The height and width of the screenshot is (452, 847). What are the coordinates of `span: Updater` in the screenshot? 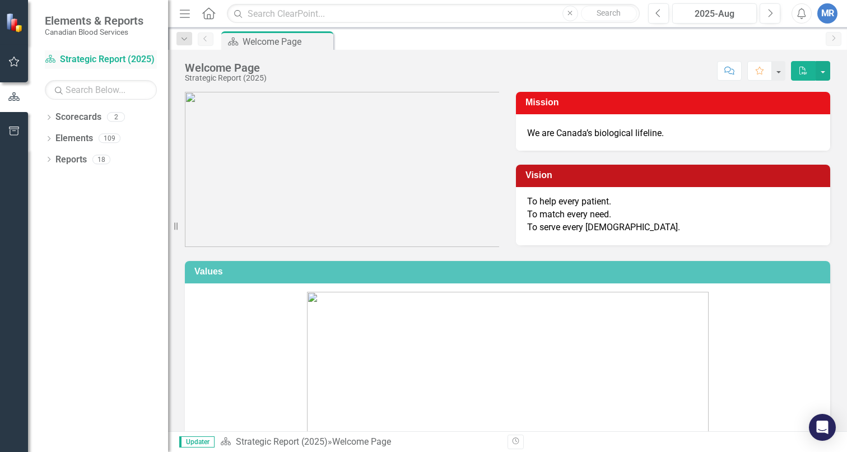 It's located at (197, 442).